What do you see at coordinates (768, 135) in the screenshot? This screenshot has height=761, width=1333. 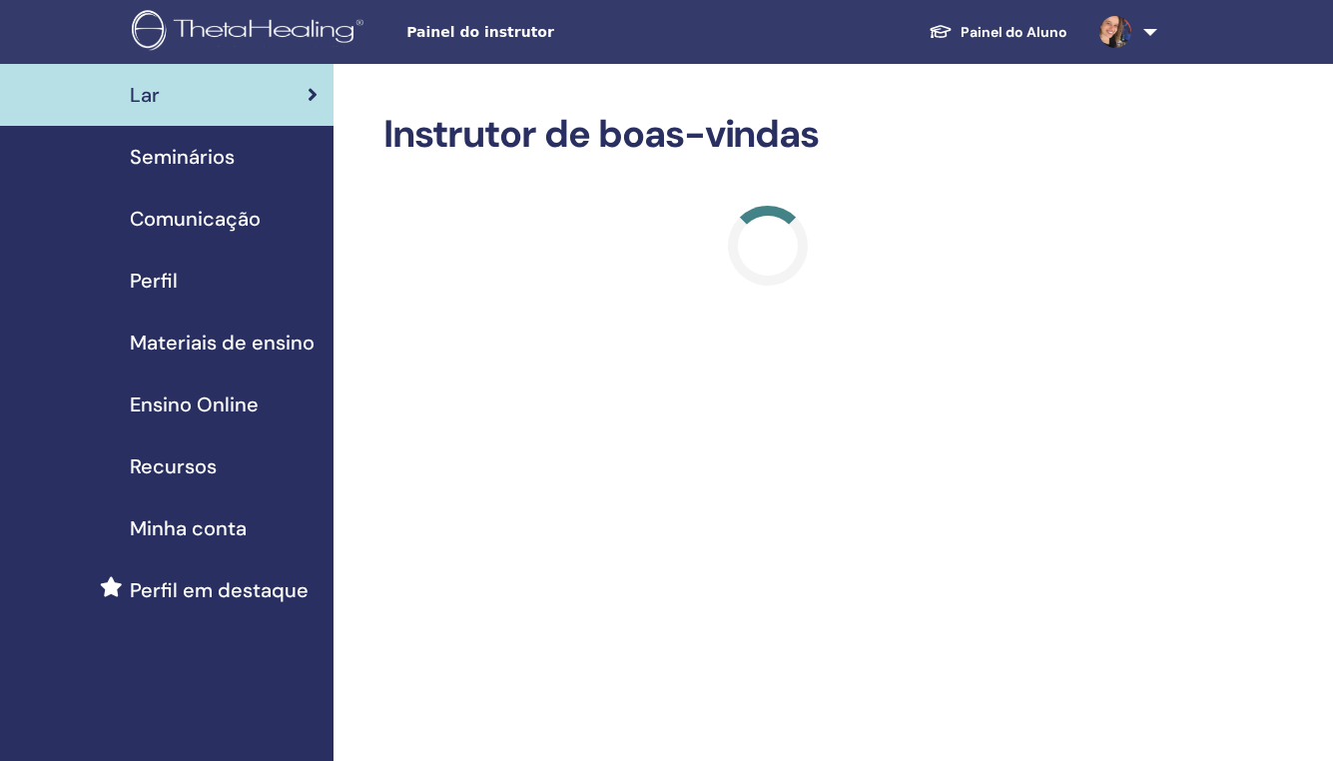 I see `h2: Instrutor de boas-vindas` at bounding box center [768, 135].